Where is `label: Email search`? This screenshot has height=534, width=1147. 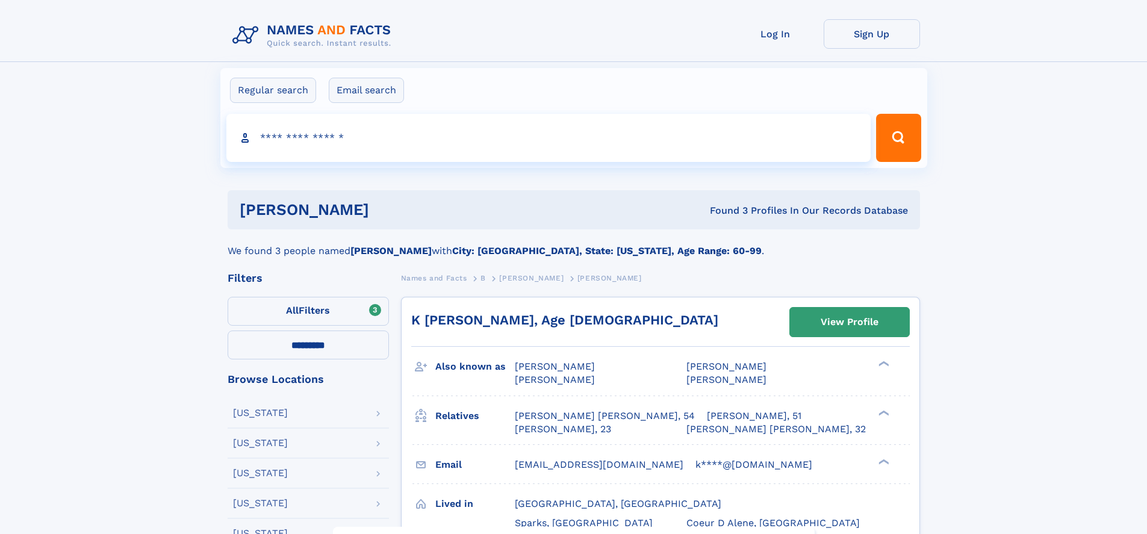 label: Email search is located at coordinates (366, 90).